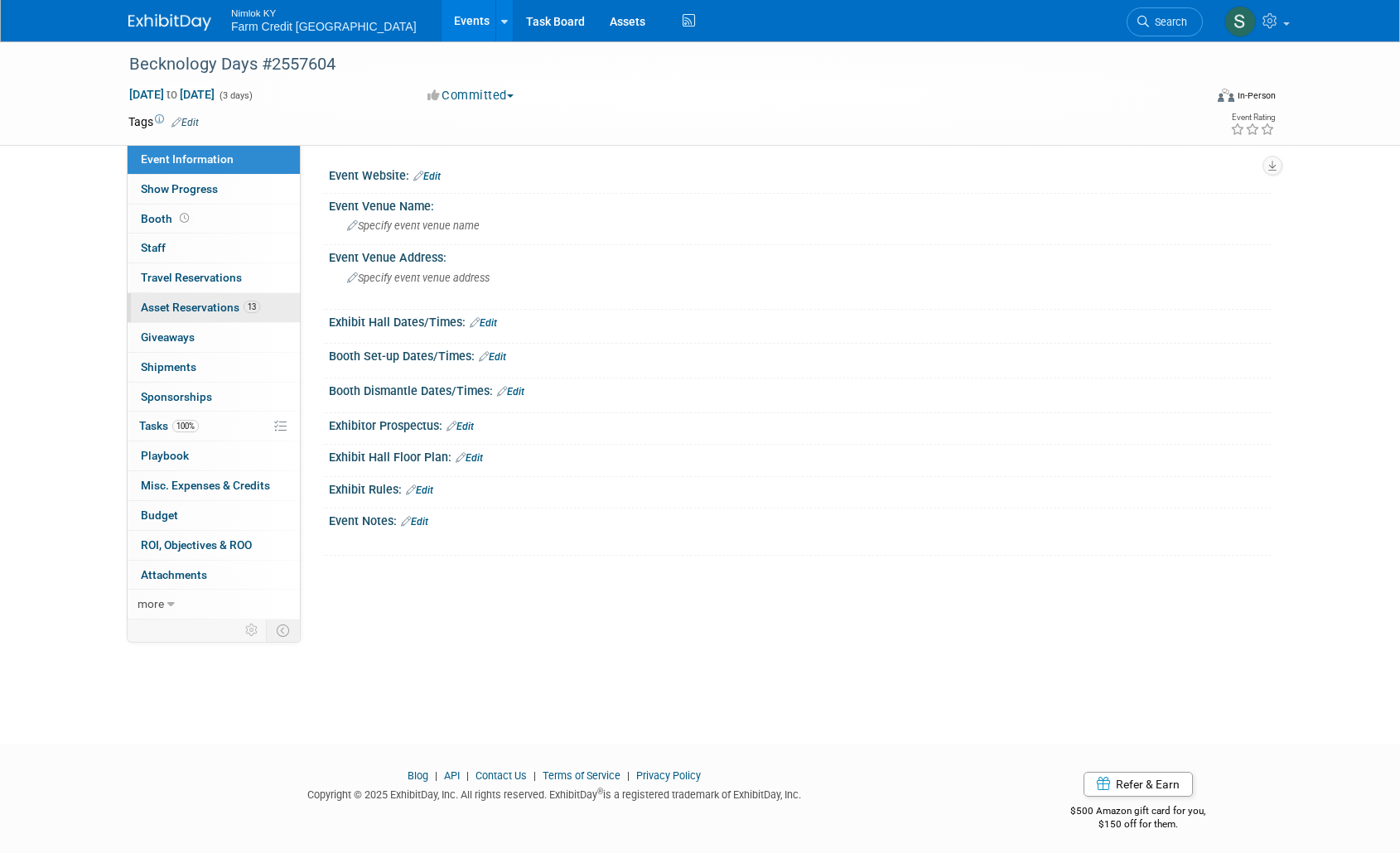 Image resolution: width=1400 pixels, height=853 pixels. What do you see at coordinates (214, 515) in the screenshot?
I see `a: Budget` at bounding box center [214, 515].